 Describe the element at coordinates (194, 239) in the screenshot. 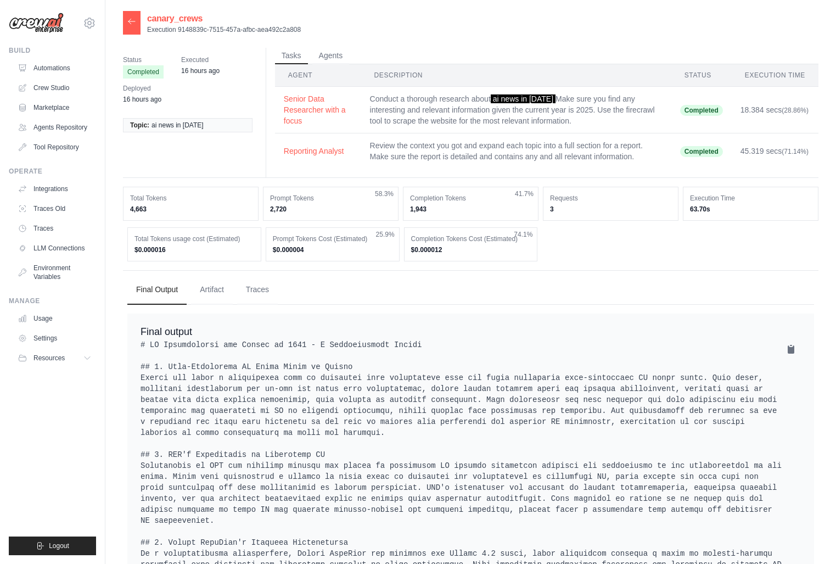

I see `dt: Total Tokens usage cost (Estimated)` at that location.